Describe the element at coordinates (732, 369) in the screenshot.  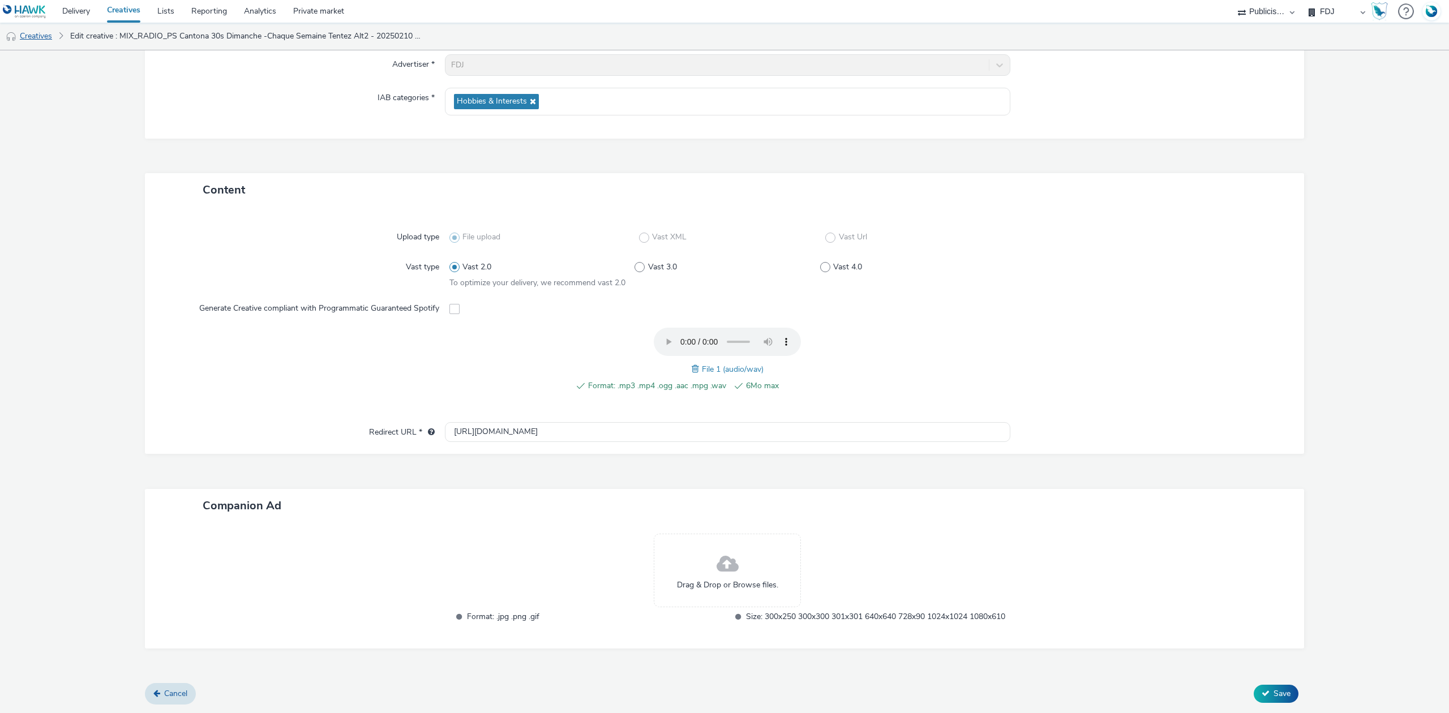
I see `span: File 1 (audio/wav)` at that location.